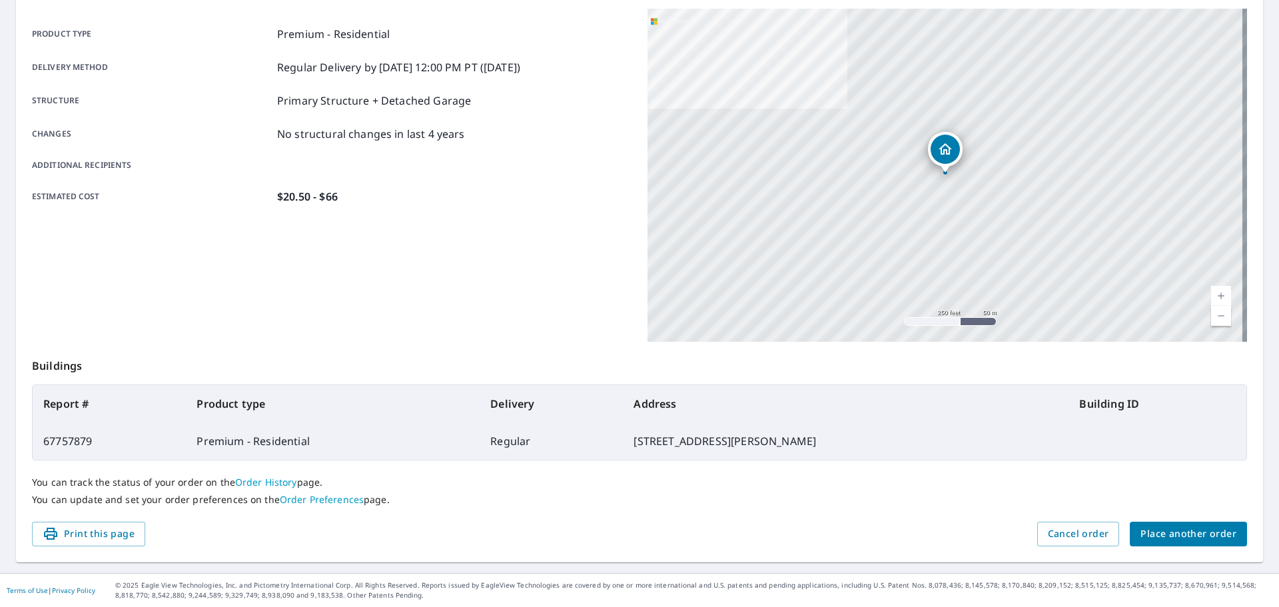 The image size is (1279, 607). I want to click on p: Premium - Residential, so click(333, 34).